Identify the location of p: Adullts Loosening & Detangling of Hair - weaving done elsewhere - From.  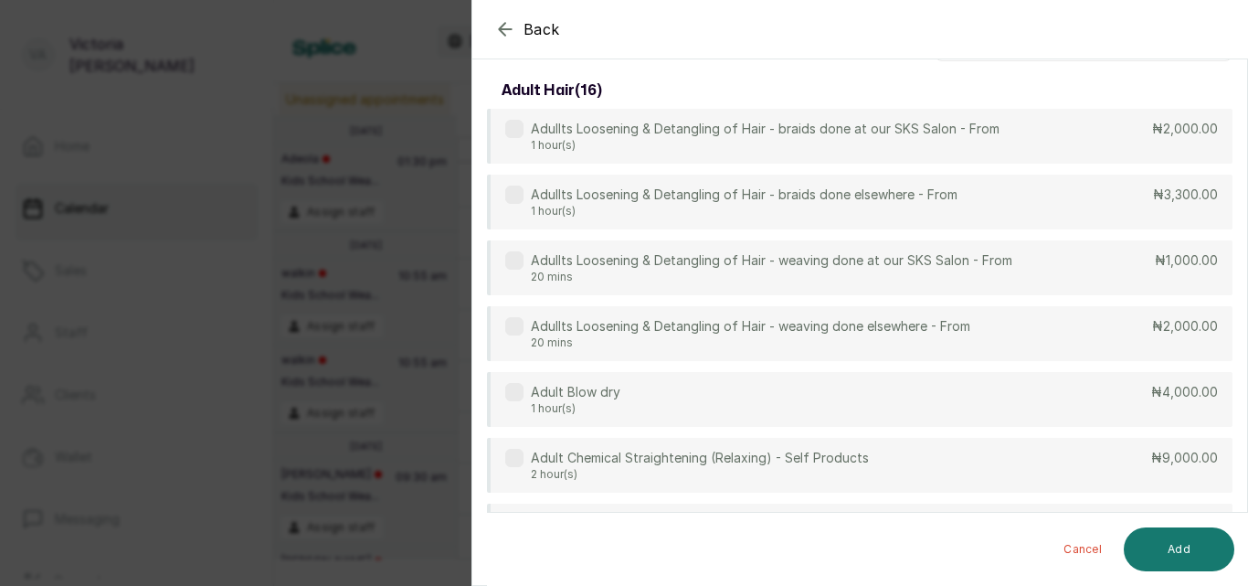
(750, 326).